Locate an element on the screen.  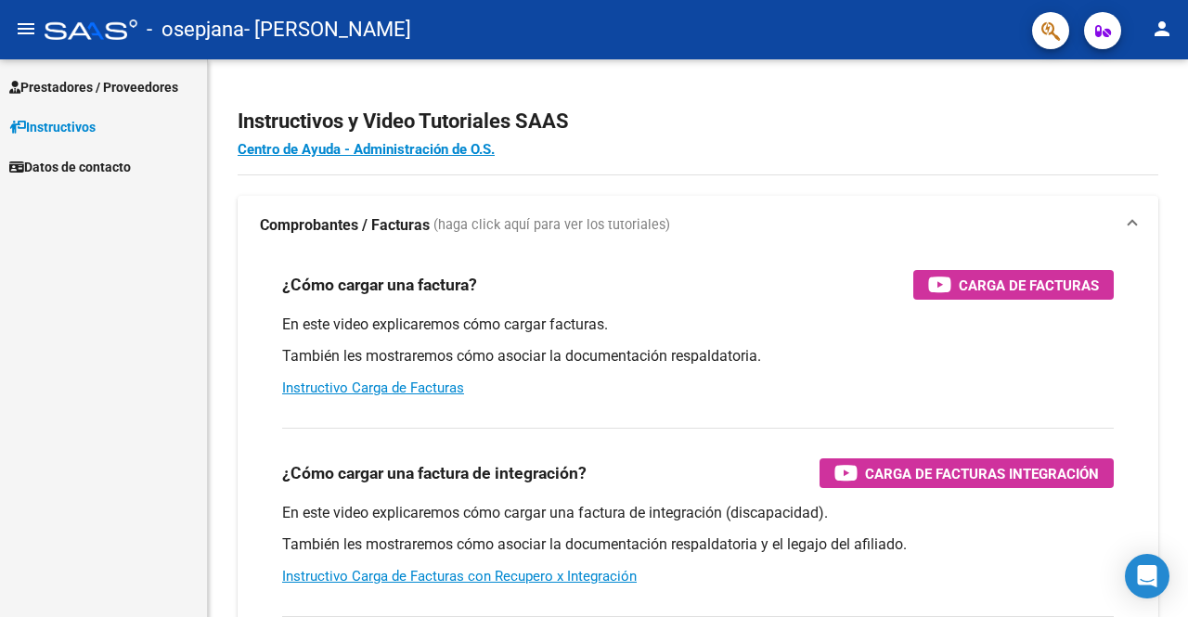
mat-expansion-panel-header: Comprobantes / Facturas (haga click aquí para ver los tutoriales) is located at coordinates (698, 226).